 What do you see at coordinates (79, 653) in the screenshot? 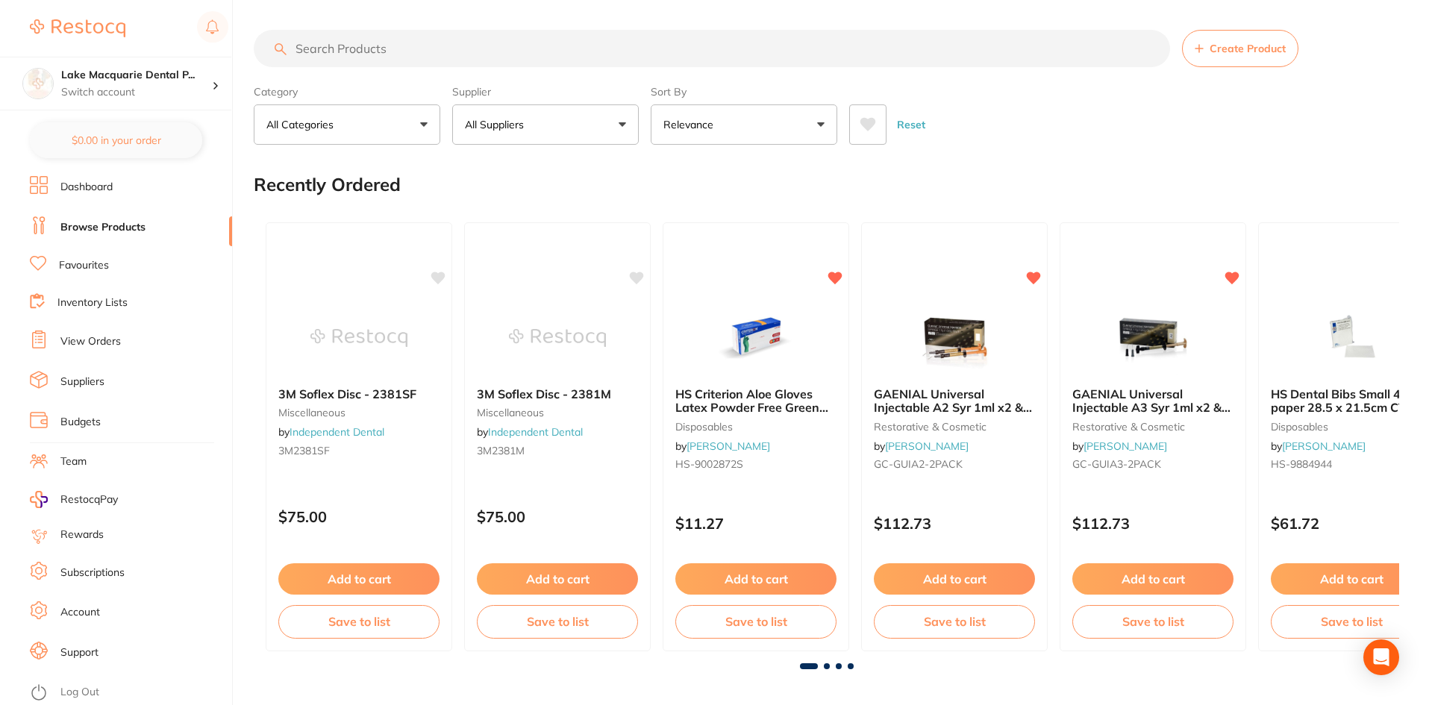
I see `a: Support` at bounding box center [79, 653].